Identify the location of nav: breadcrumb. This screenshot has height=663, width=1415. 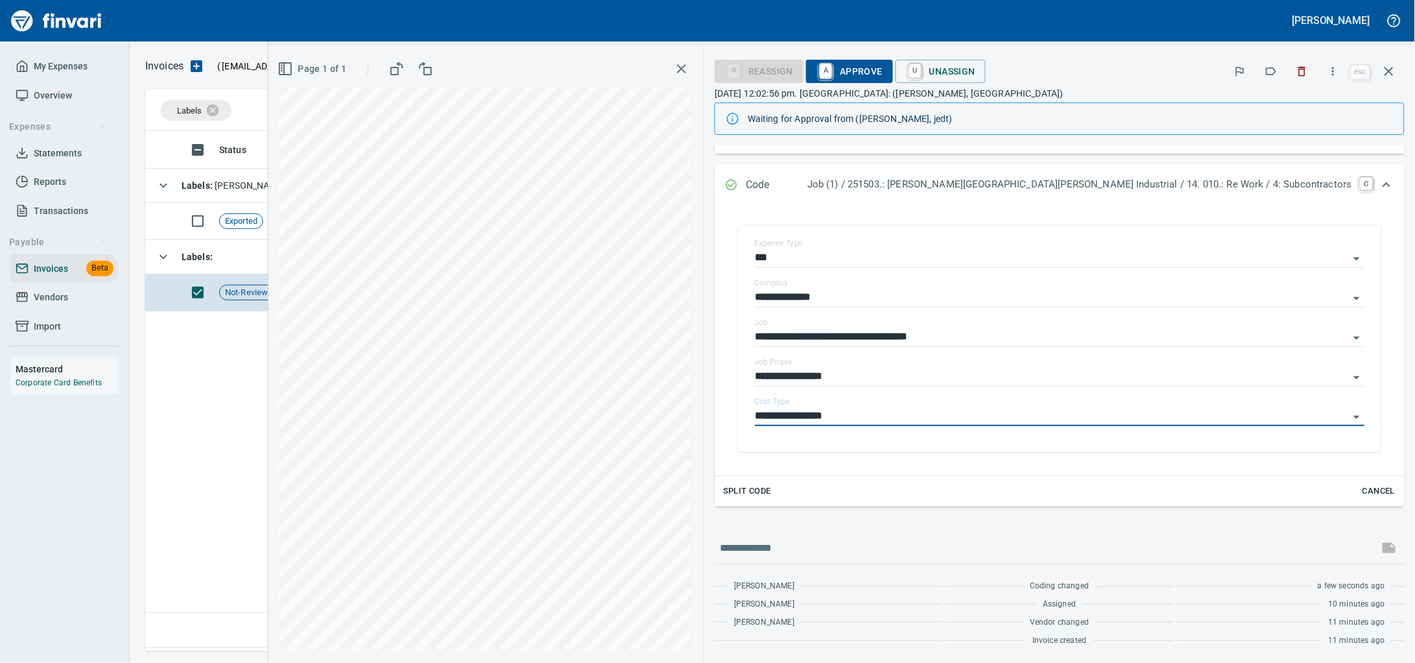
(164, 66).